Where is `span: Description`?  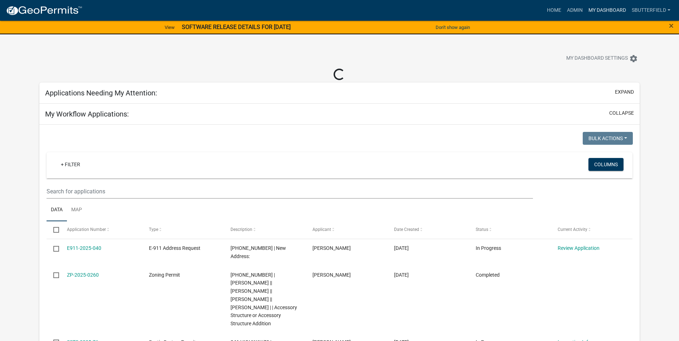
span: Description is located at coordinates (241, 230).